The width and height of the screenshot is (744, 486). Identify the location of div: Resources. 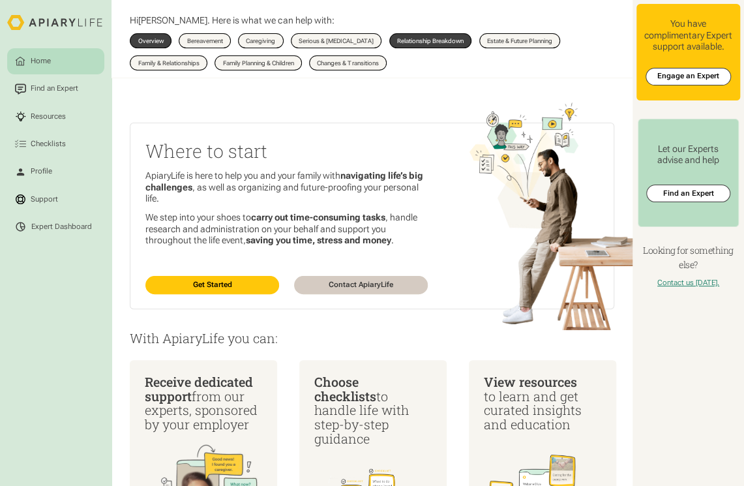
(48, 116).